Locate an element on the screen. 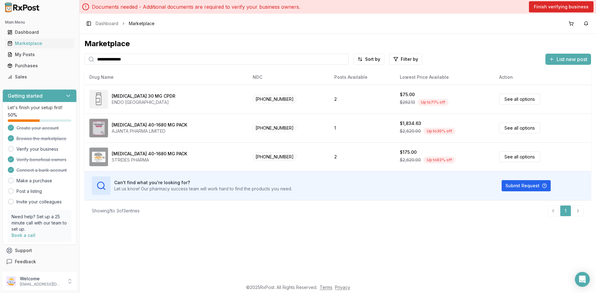 This screenshot has width=596, height=293. th: Posts Available is located at coordinates (362, 77).